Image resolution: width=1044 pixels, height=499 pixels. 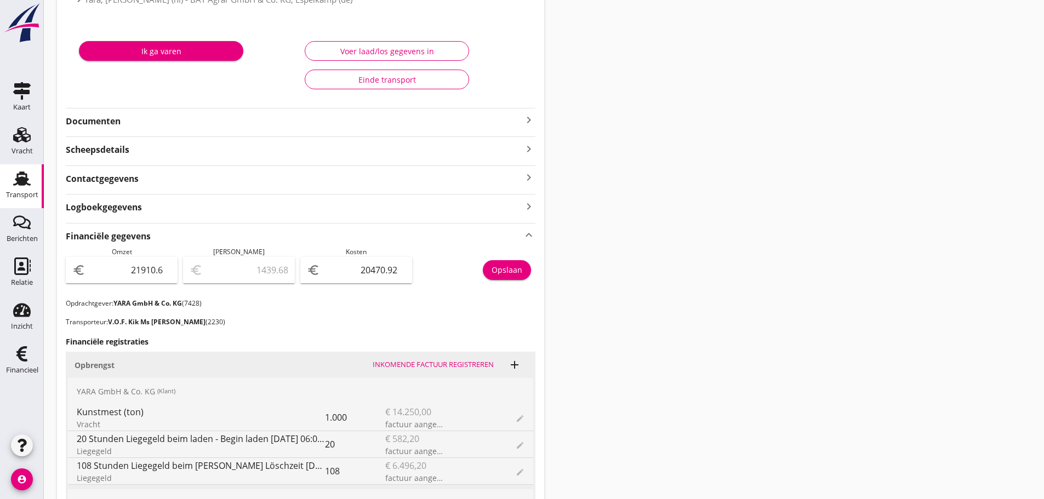 What do you see at coordinates (300, 322) in the screenshot?
I see `p: Transporteur: (2230)` at bounding box center [300, 322].